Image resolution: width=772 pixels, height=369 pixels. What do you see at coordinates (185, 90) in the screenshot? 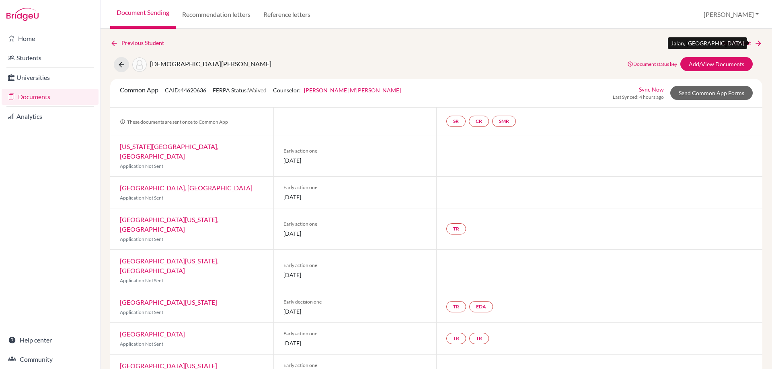
I see `span: CAID: 44620636` at bounding box center [185, 90].